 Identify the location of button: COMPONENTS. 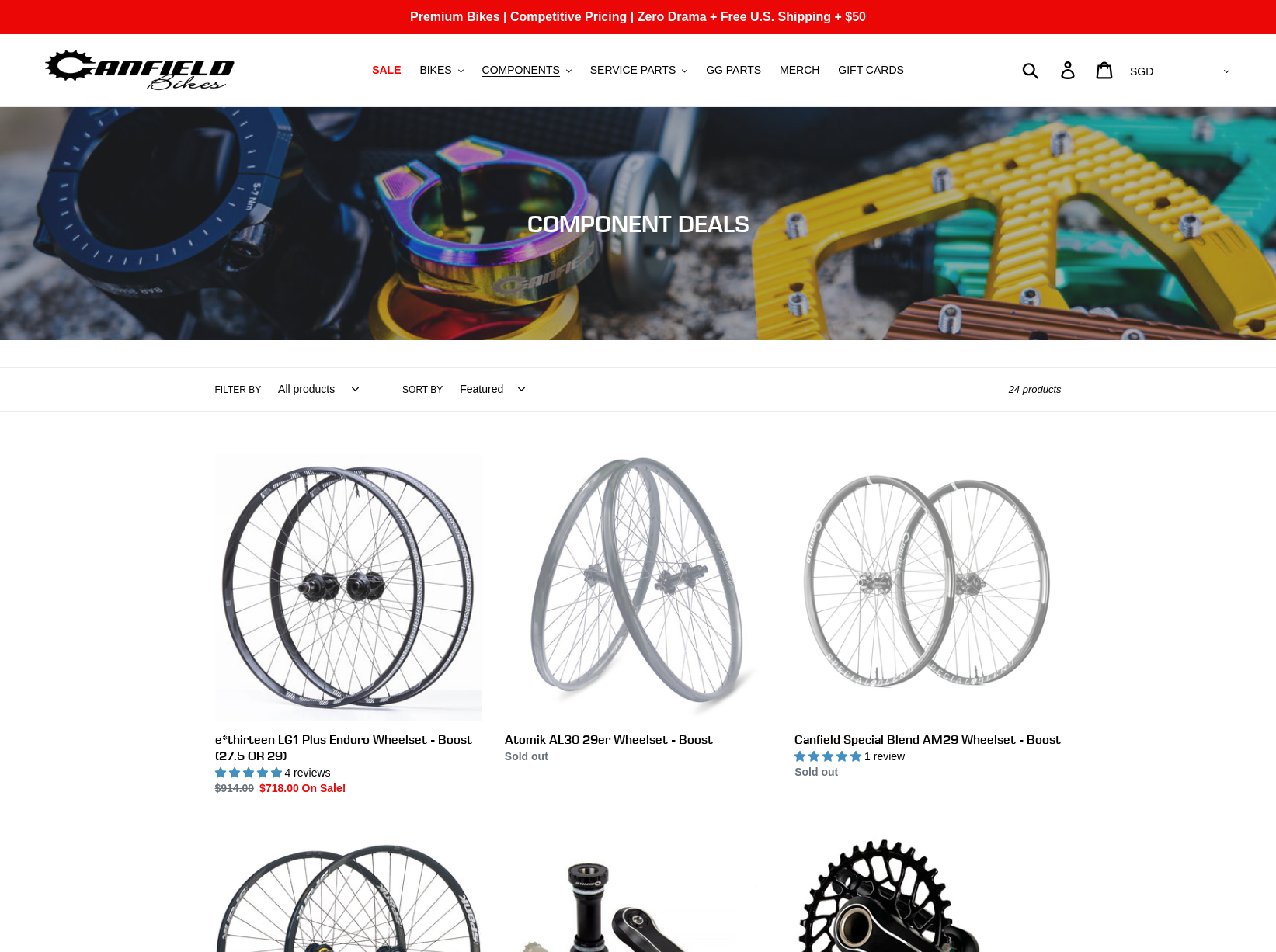
(527, 70).